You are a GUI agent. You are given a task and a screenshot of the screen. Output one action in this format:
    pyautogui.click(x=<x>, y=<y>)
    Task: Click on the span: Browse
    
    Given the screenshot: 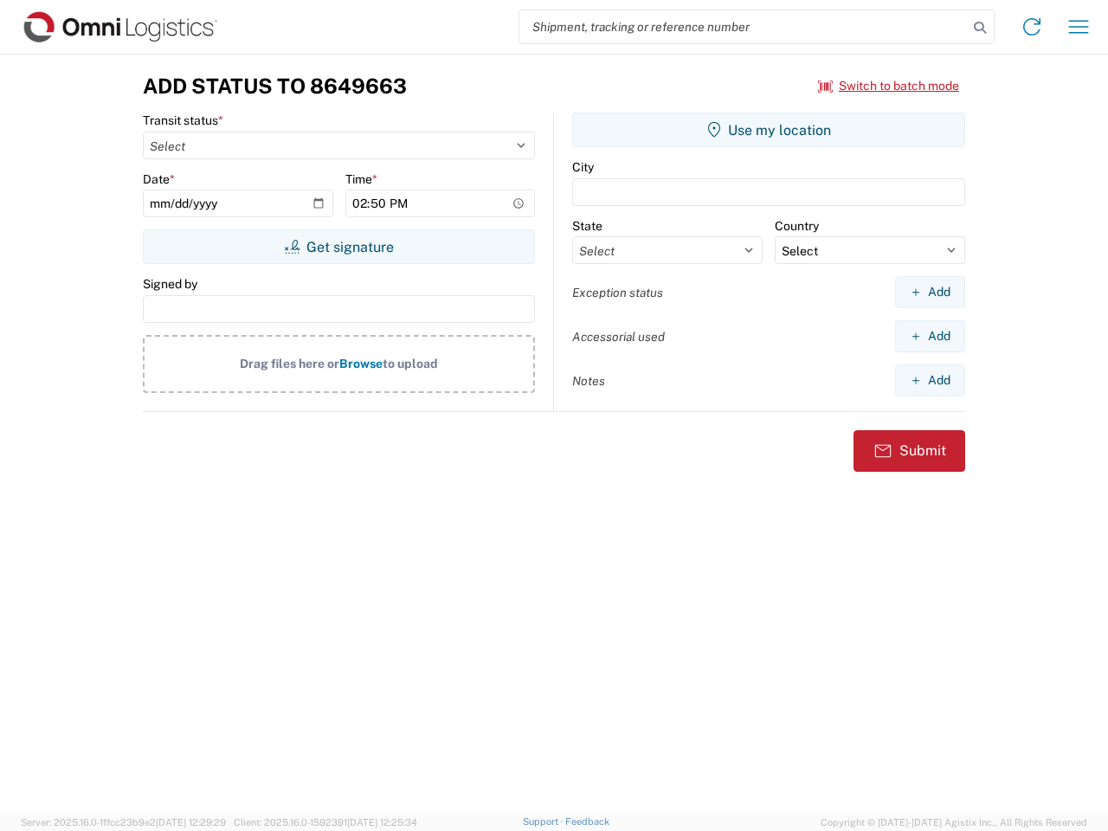 What is the action you would take?
    pyautogui.click(x=361, y=363)
    